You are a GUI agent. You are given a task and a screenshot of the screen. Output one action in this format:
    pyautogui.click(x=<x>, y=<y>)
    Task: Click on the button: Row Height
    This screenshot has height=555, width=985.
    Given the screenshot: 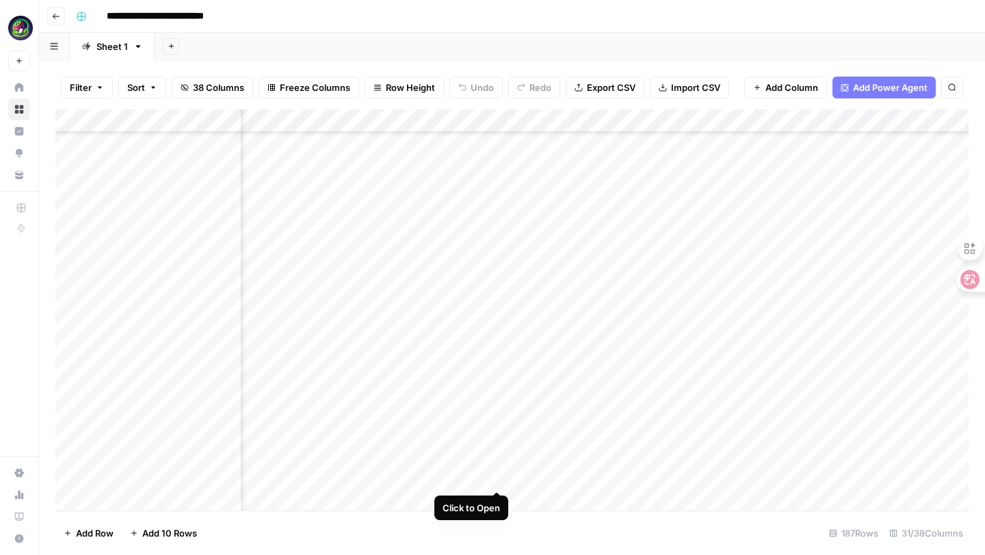 What is the action you would take?
    pyautogui.click(x=404, y=88)
    